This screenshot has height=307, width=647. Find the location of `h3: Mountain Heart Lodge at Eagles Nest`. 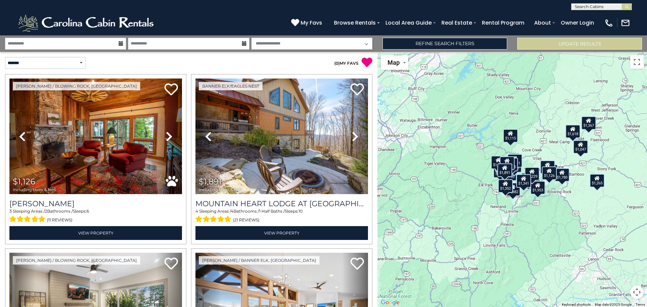

h3: Mountain Heart Lodge at Eagles Nest is located at coordinates (282, 204).